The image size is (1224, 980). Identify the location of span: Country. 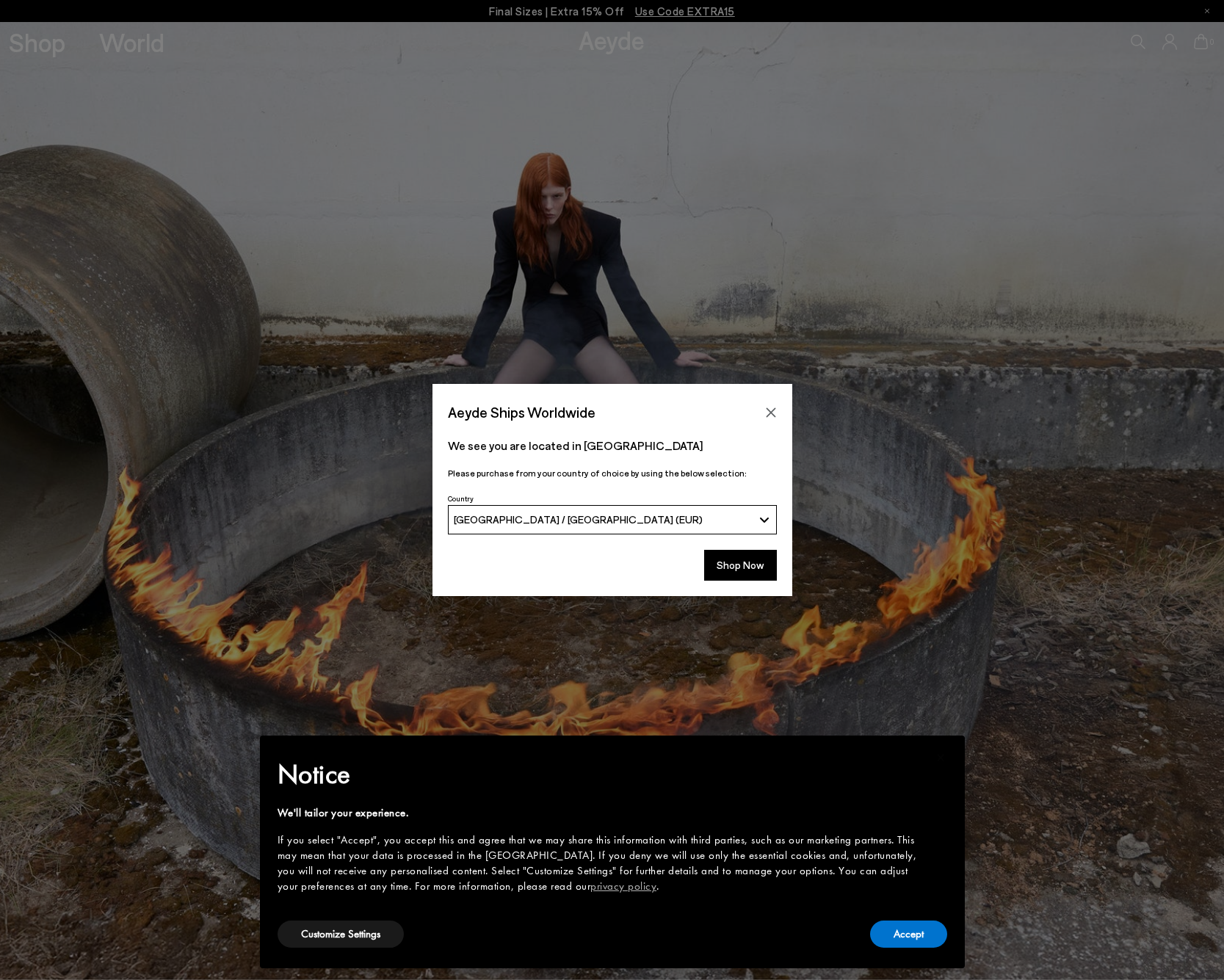
(460, 498).